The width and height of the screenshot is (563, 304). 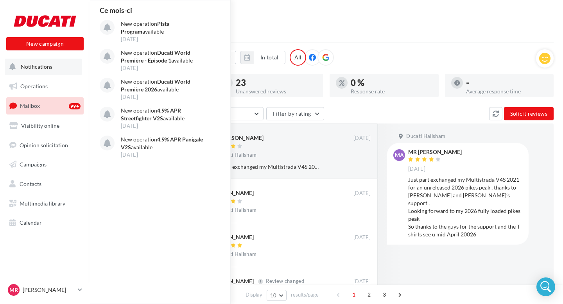 What do you see at coordinates (34, 86) in the screenshot?
I see `span: Operations` at bounding box center [34, 86].